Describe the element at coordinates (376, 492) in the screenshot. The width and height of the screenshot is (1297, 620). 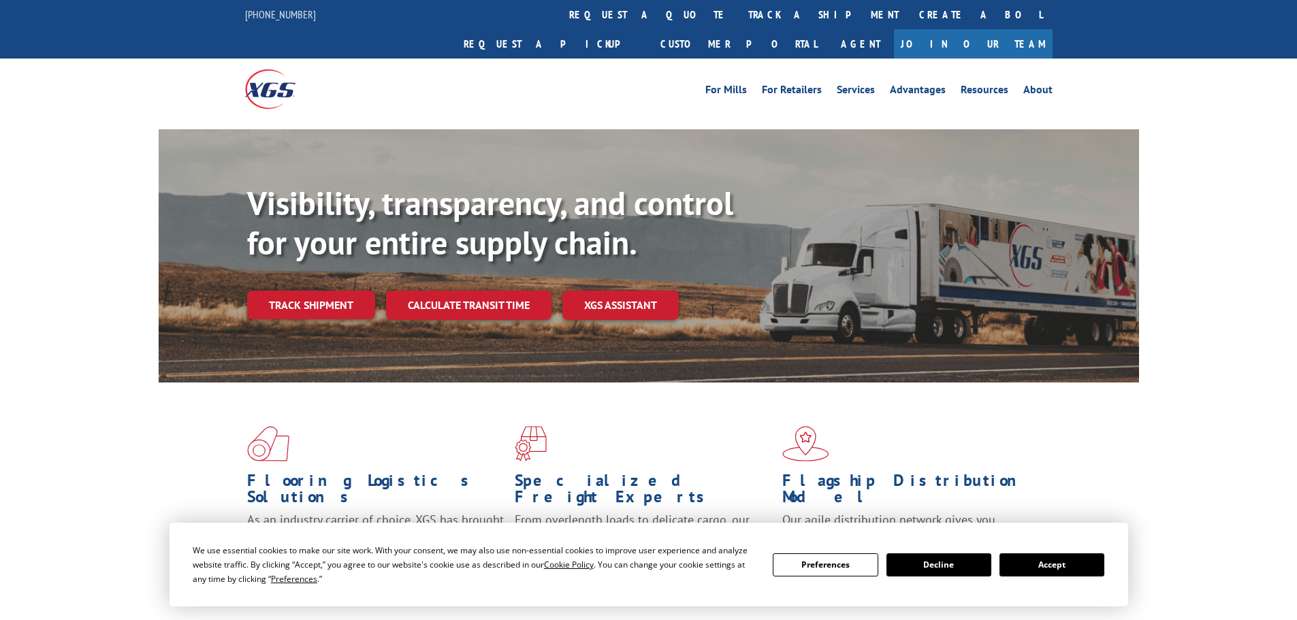
I see `h1: Flooring Logistics Solutions` at that location.